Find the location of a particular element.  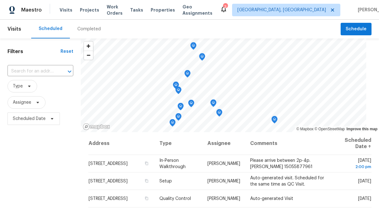

span: Geo Assignments is located at coordinates (197, 10).